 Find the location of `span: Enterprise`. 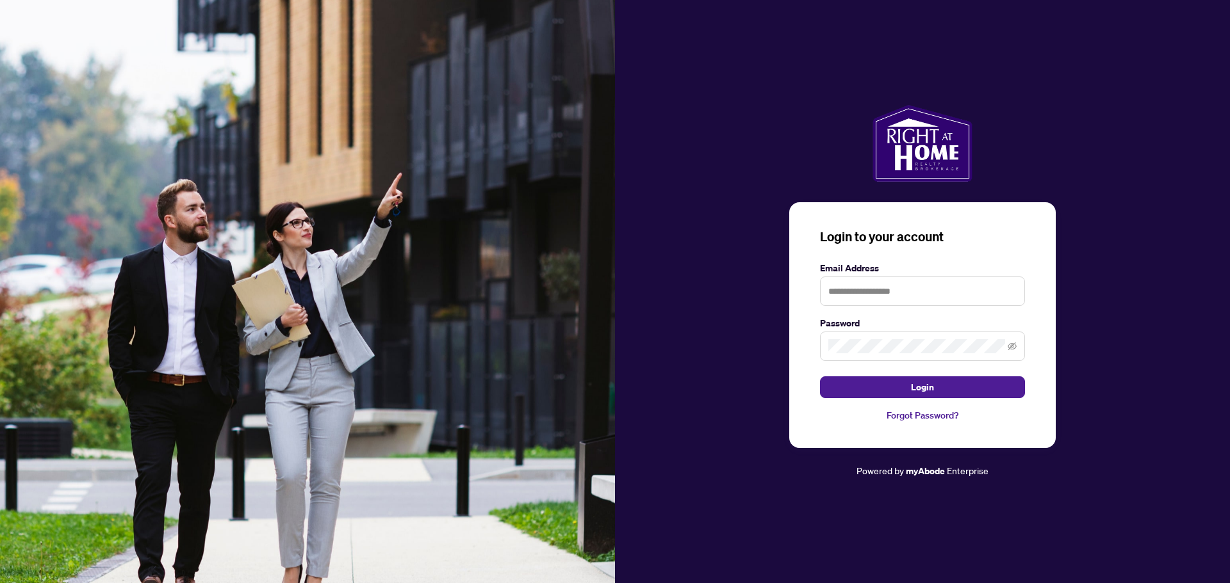

span: Enterprise is located at coordinates (967, 471).